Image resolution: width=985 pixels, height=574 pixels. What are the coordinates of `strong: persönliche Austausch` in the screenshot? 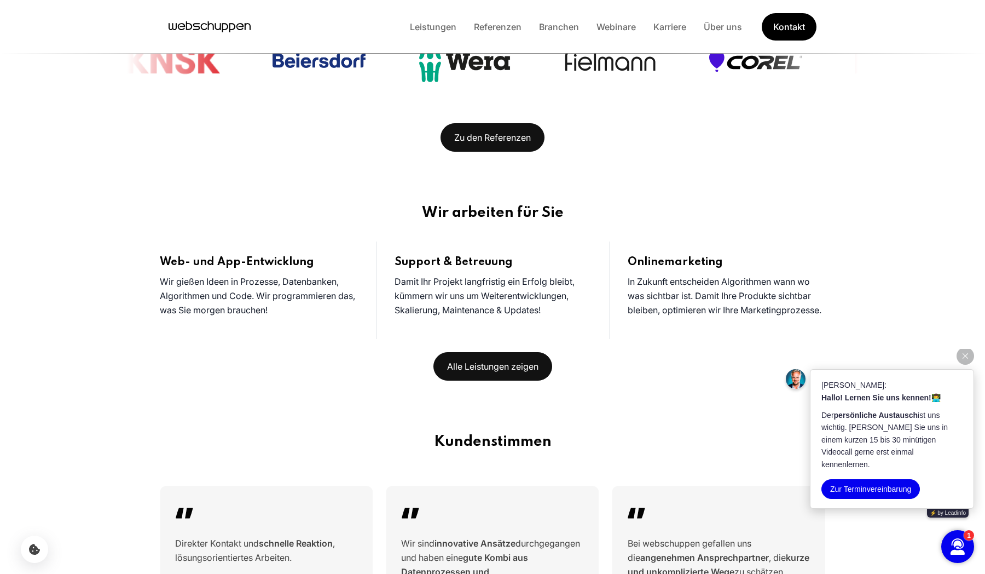 It's located at (101, 66).